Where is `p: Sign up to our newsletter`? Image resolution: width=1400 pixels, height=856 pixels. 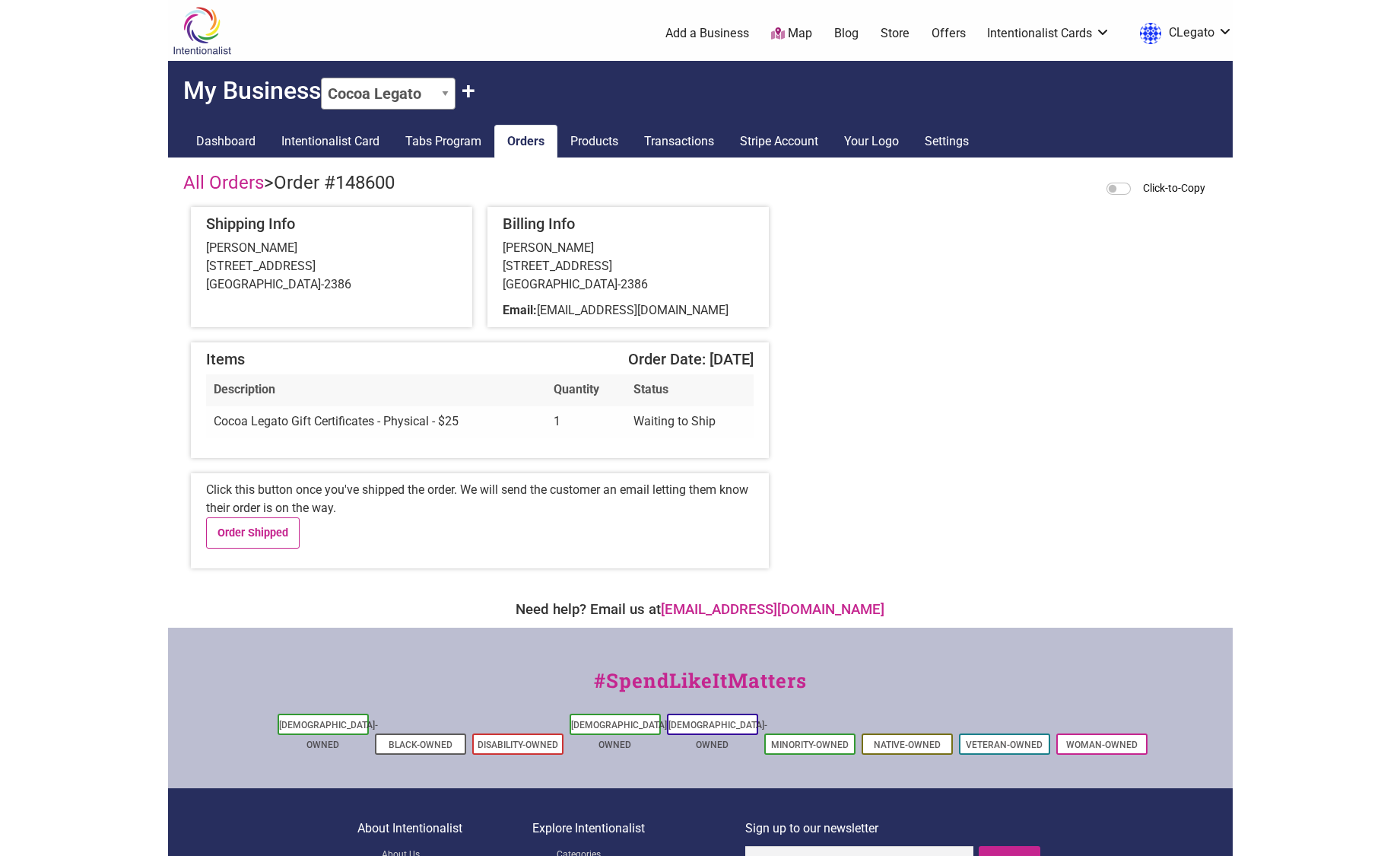
p: Sign up to our newsletter is located at coordinates (893, 829).